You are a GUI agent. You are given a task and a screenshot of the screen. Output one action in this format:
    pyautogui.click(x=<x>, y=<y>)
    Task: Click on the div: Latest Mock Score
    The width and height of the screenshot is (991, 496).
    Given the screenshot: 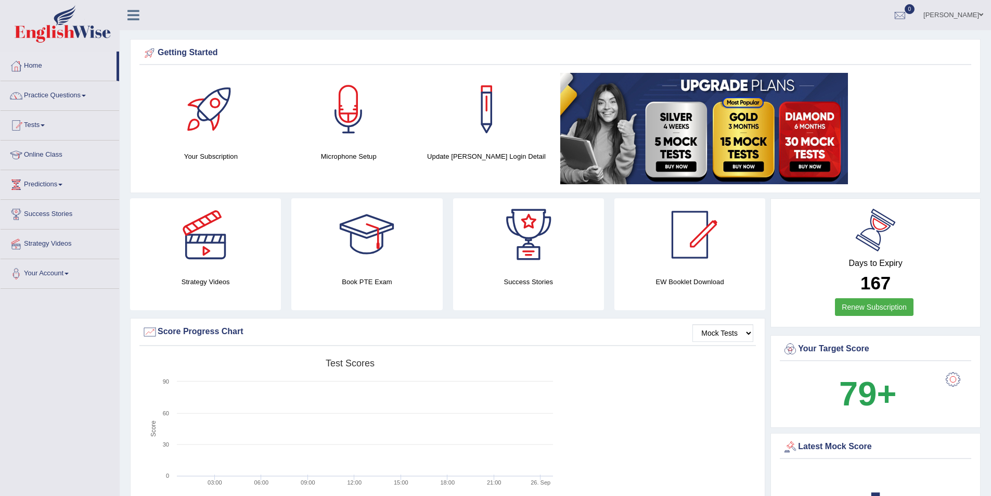 What is the action you would take?
    pyautogui.click(x=875, y=447)
    